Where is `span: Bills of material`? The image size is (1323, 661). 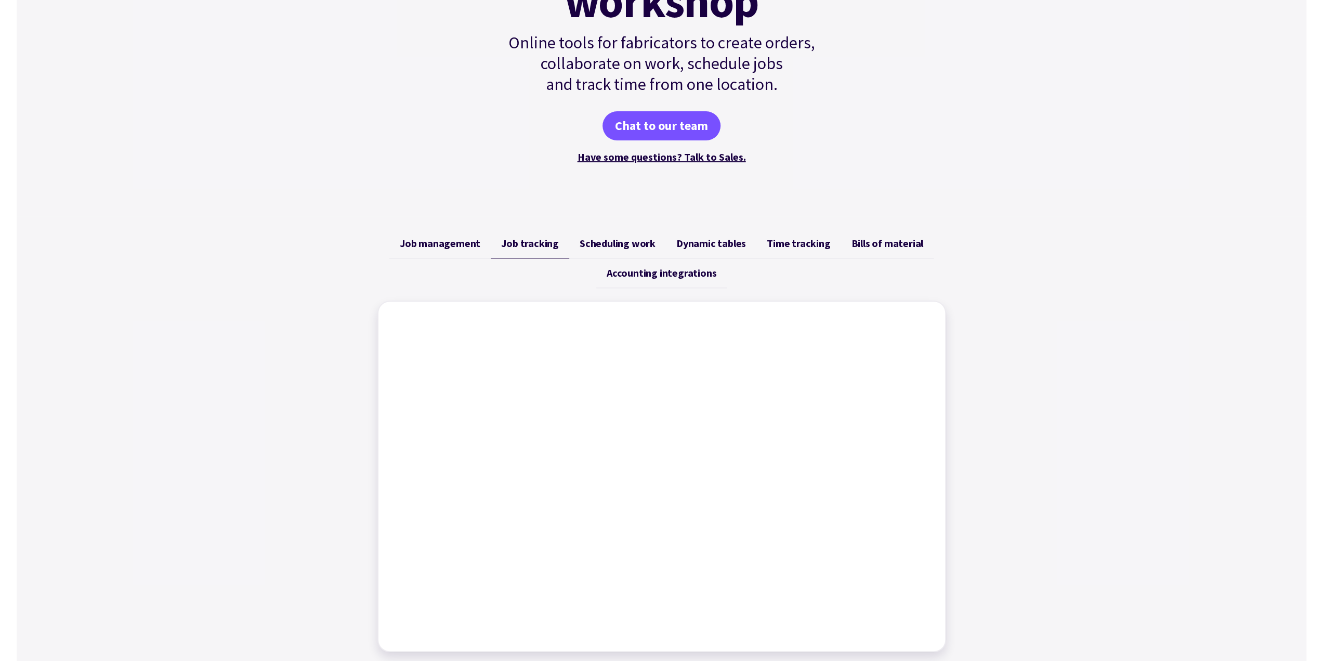
span: Bills of material is located at coordinates (887, 243).